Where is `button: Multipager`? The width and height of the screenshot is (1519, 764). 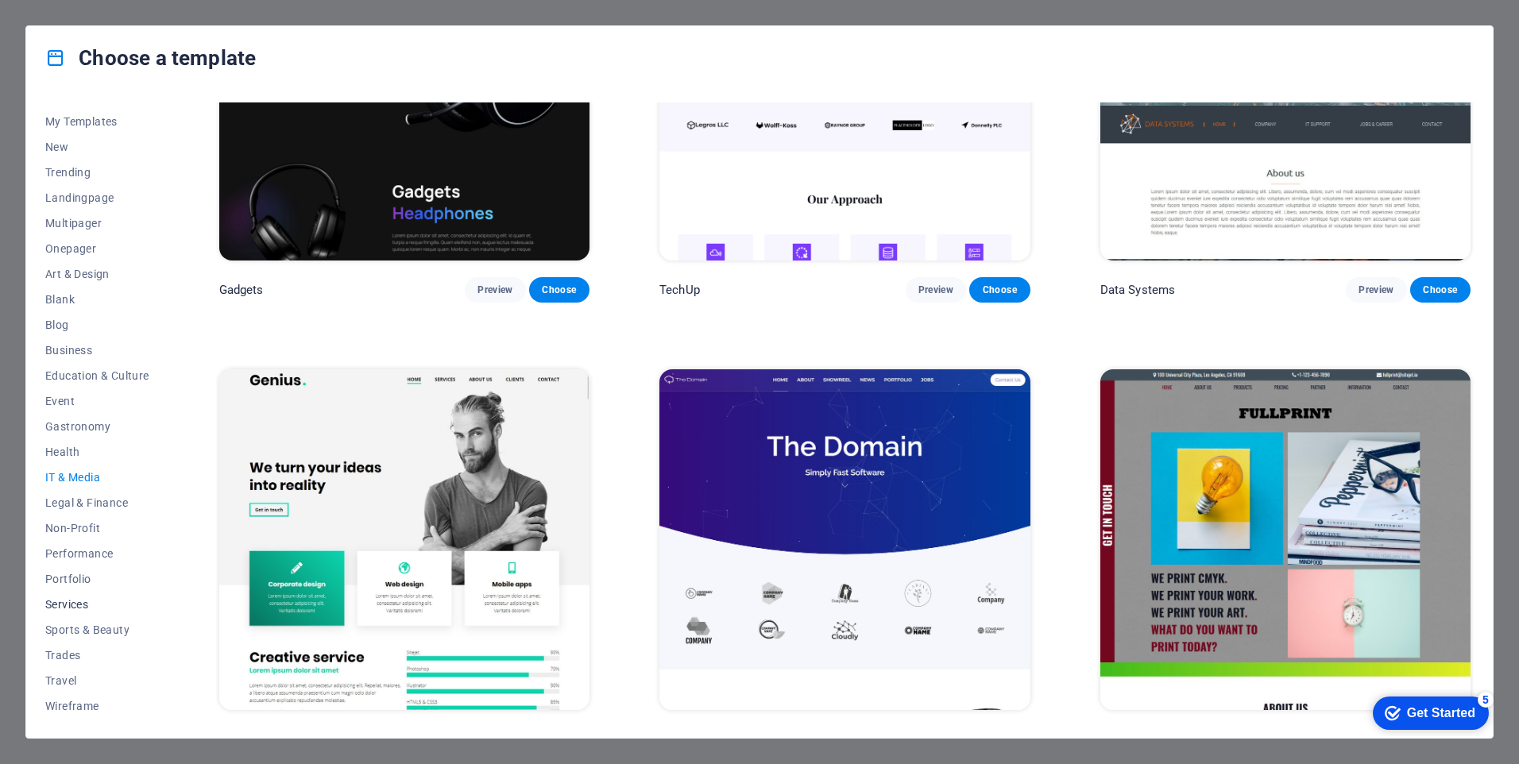
button: Multipager is located at coordinates (97, 223).